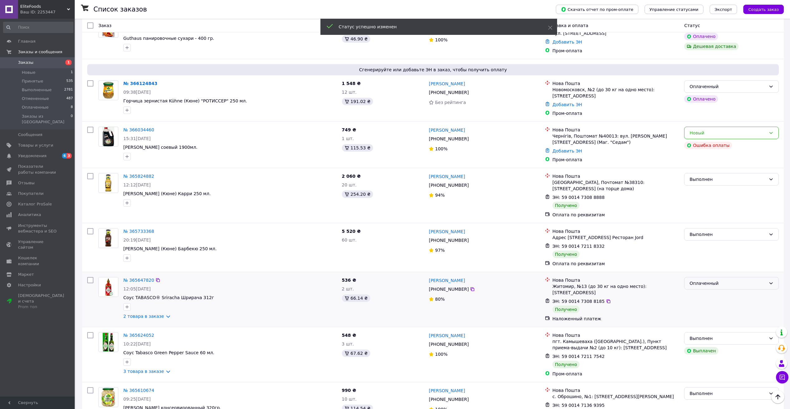 Image resolution: width=790 pixels, height=409 pixels. Describe the element at coordinates (701, 351) in the screenshot. I see `div: Выплачен` at that location.